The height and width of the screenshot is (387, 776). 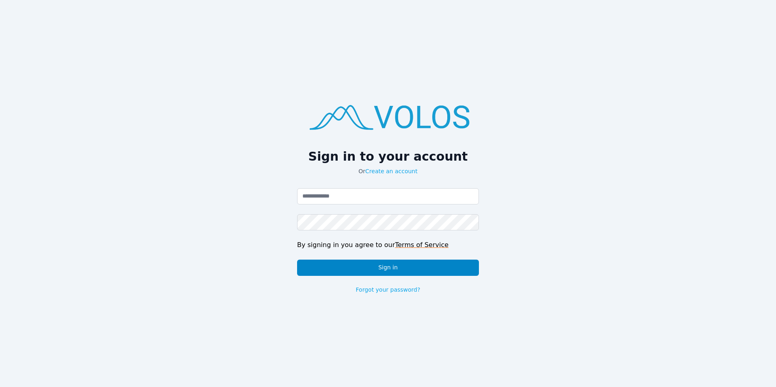 What do you see at coordinates (388, 171) in the screenshot?
I see `p: Or` at bounding box center [388, 171].